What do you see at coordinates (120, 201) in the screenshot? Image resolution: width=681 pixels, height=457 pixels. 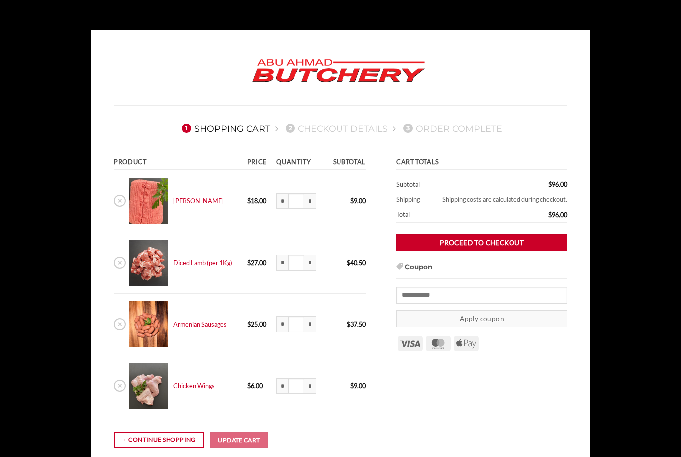 I see `a: Remove Kibbeh Mince from cart` at bounding box center [120, 201].